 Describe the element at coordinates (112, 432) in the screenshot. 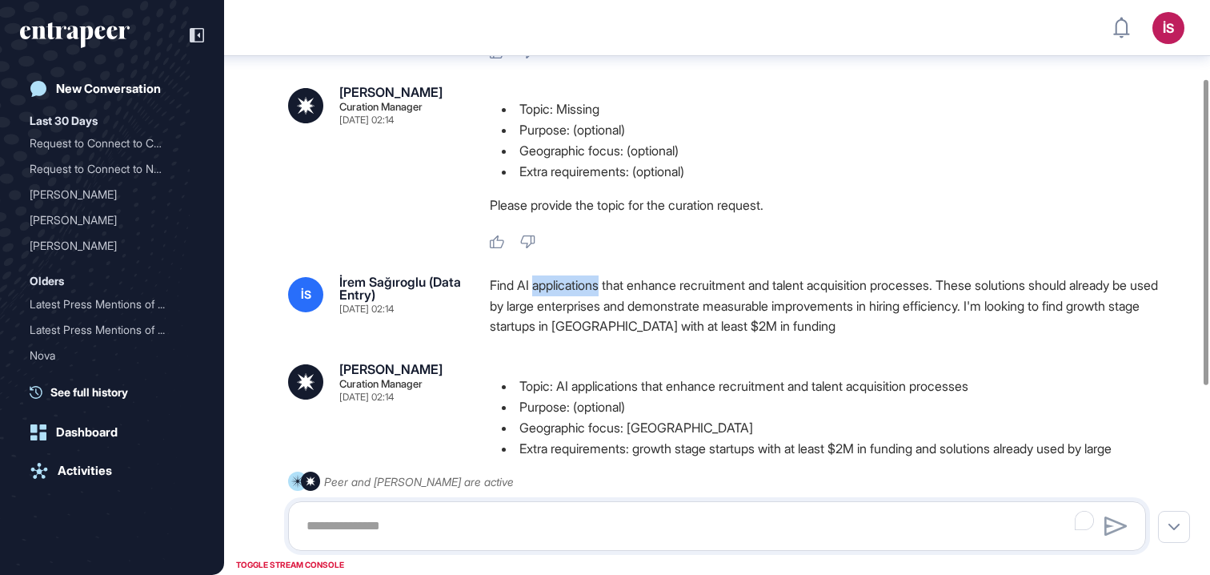

I see `a: Dashboard` at that location.